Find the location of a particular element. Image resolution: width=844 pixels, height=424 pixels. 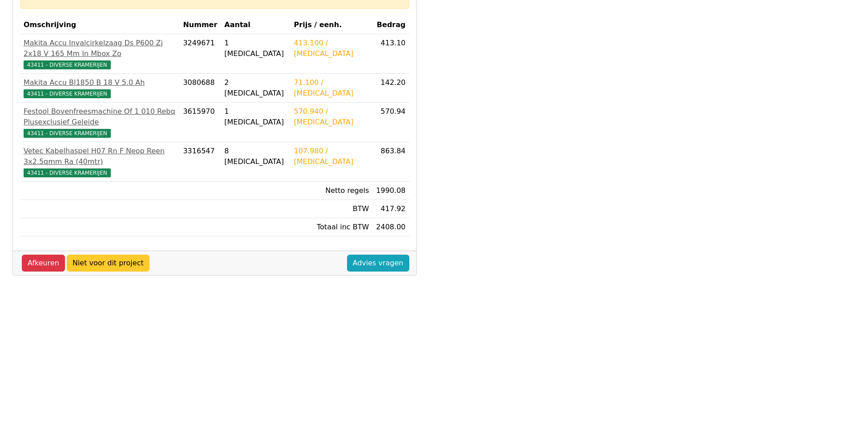

th: Aantal is located at coordinates (255, 25).